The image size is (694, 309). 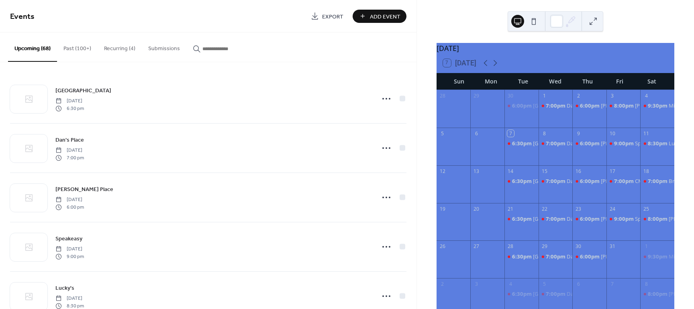 I want to click on a: Add Event, so click(x=379, y=16).